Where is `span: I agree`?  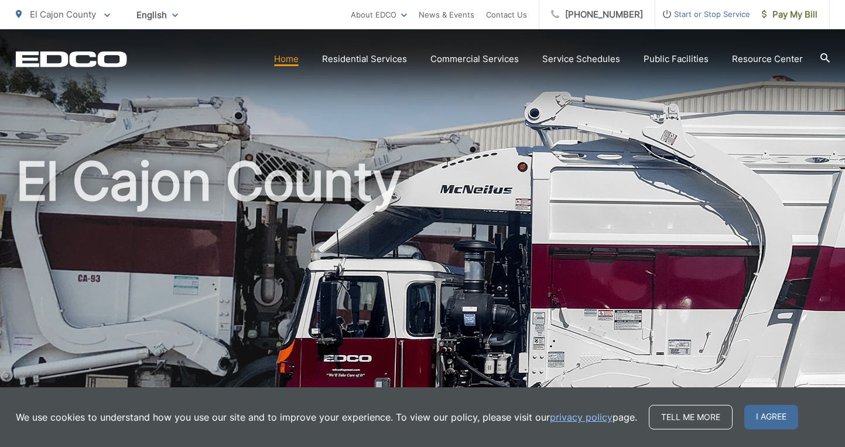 span: I agree is located at coordinates (771, 417).